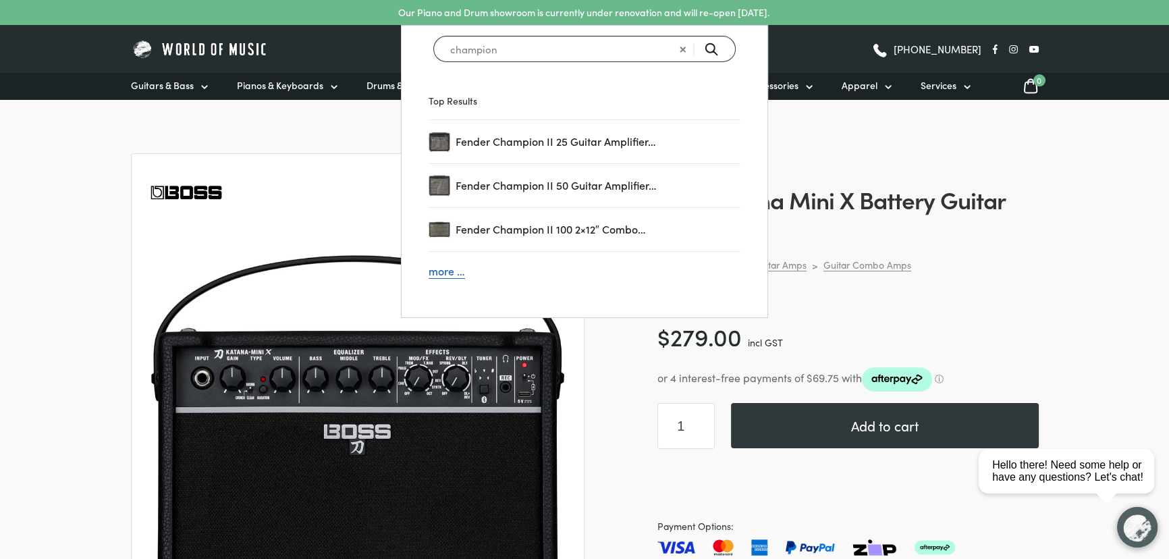 The height and width of the screenshot is (559, 1169). I want to click on img: launcher button, so click(164, 117).